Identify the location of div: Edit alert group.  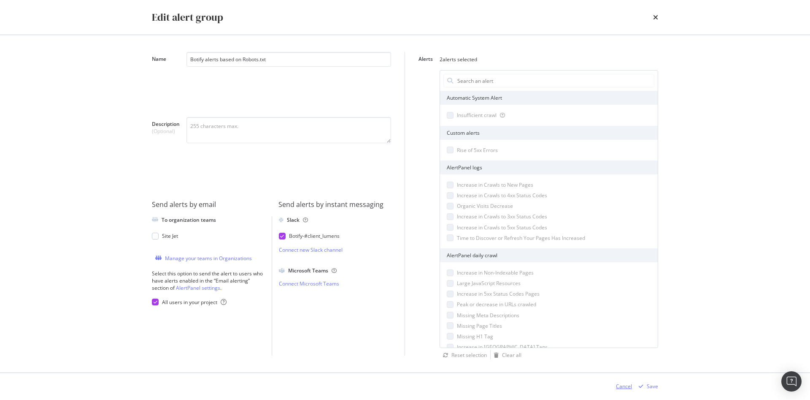
(187, 17).